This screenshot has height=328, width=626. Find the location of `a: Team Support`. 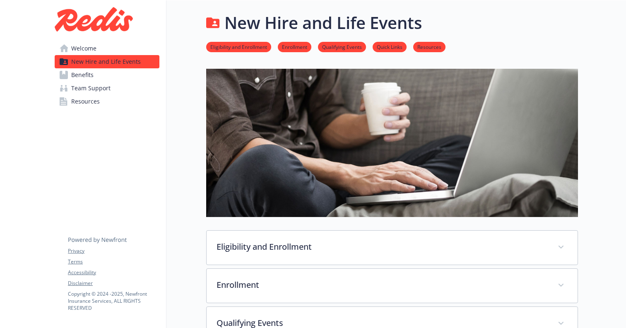

a: Team Support is located at coordinates (107, 88).